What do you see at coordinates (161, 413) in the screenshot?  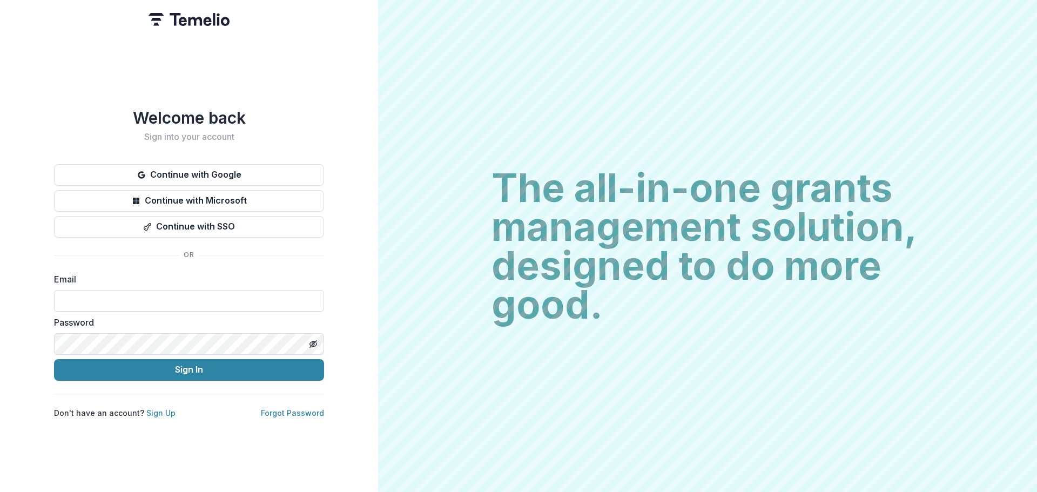 I see `a: Sign Up` at bounding box center [161, 413].